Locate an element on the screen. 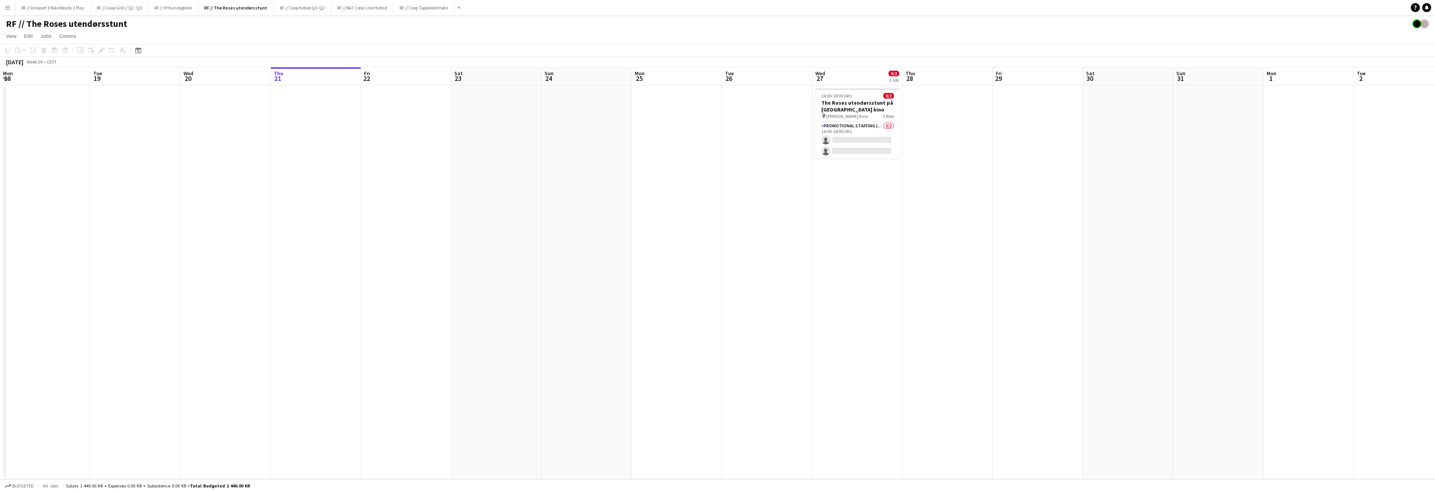 The width and height of the screenshot is (1435, 492). span: 22 is located at coordinates (366, 78).